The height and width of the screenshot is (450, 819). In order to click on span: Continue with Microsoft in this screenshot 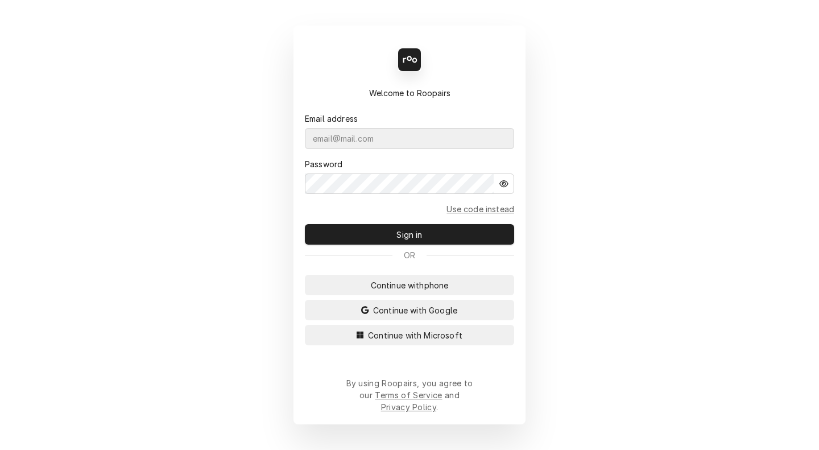, I will do `click(415, 335)`.